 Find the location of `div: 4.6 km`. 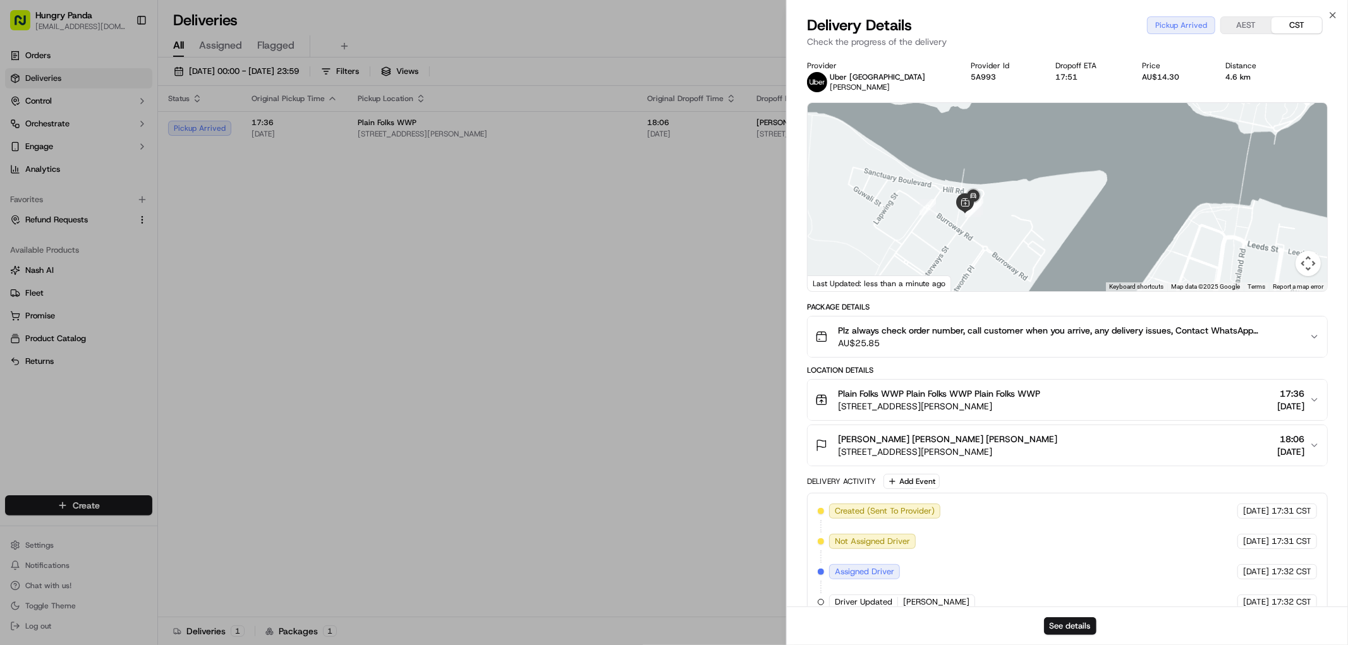

div: 4.6 km is located at coordinates (1254, 77).